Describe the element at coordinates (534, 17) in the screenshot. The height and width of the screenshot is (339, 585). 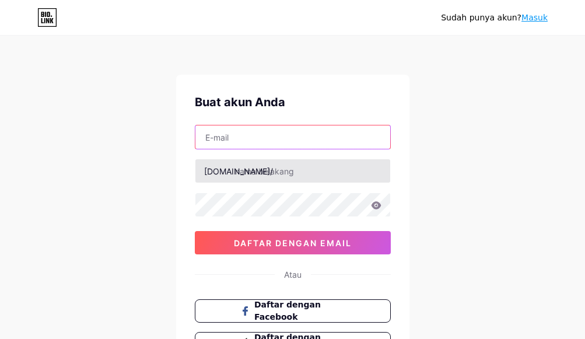
I see `a: Masuk` at that location.